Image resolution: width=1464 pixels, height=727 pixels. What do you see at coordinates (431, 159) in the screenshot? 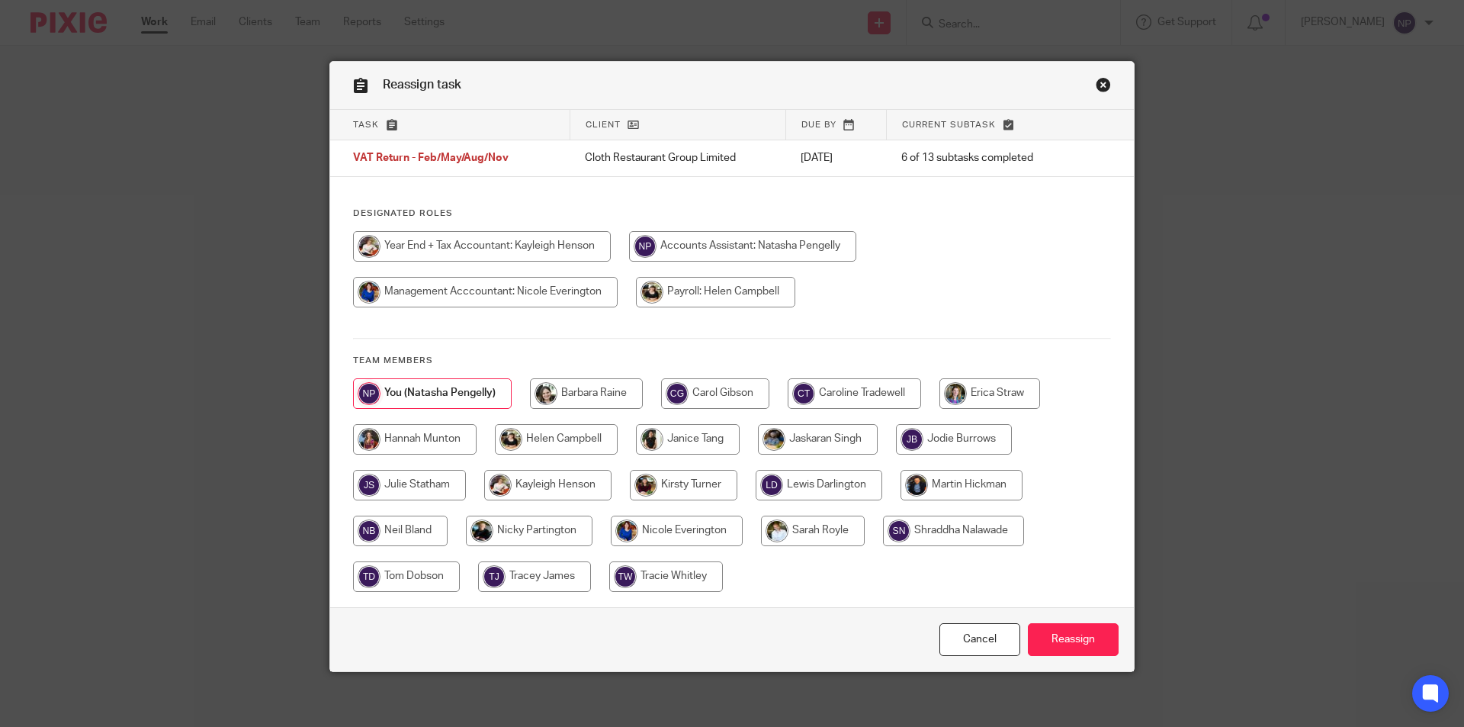
I see `span: VAT Return - Feb/May/Aug/Nov` at bounding box center [431, 159].